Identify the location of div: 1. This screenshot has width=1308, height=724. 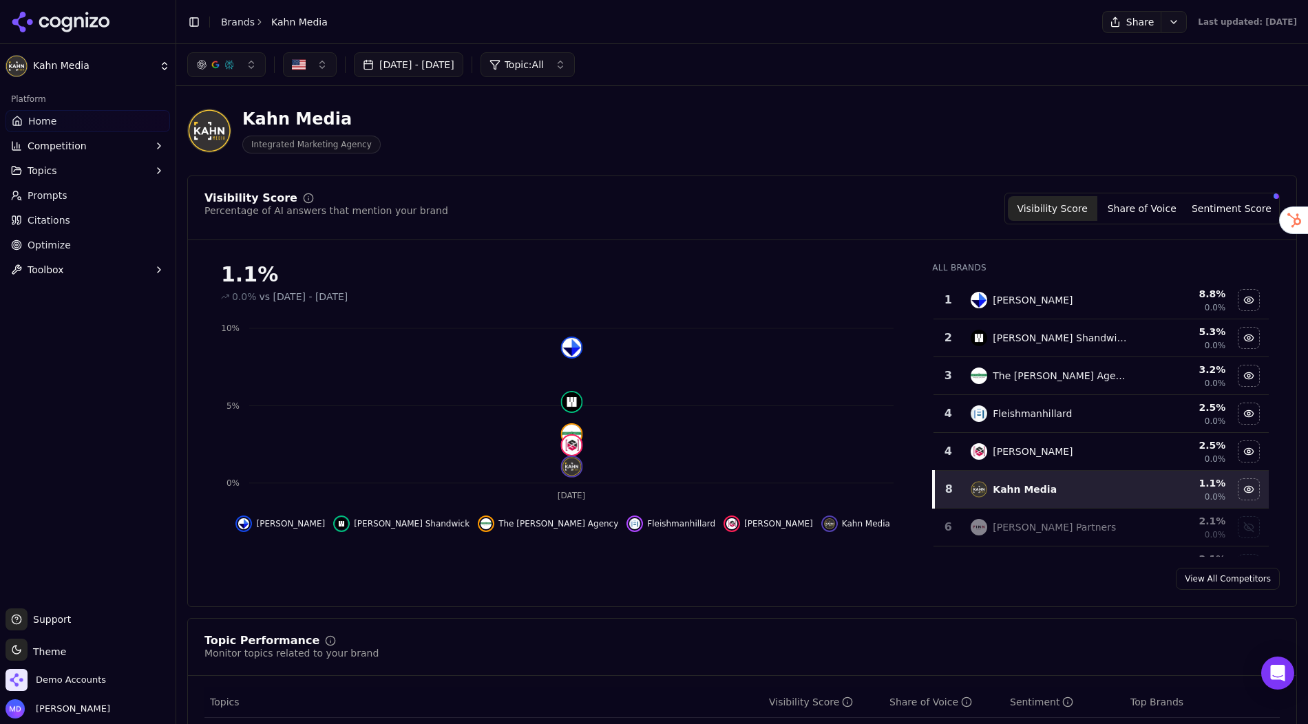
(948, 300).